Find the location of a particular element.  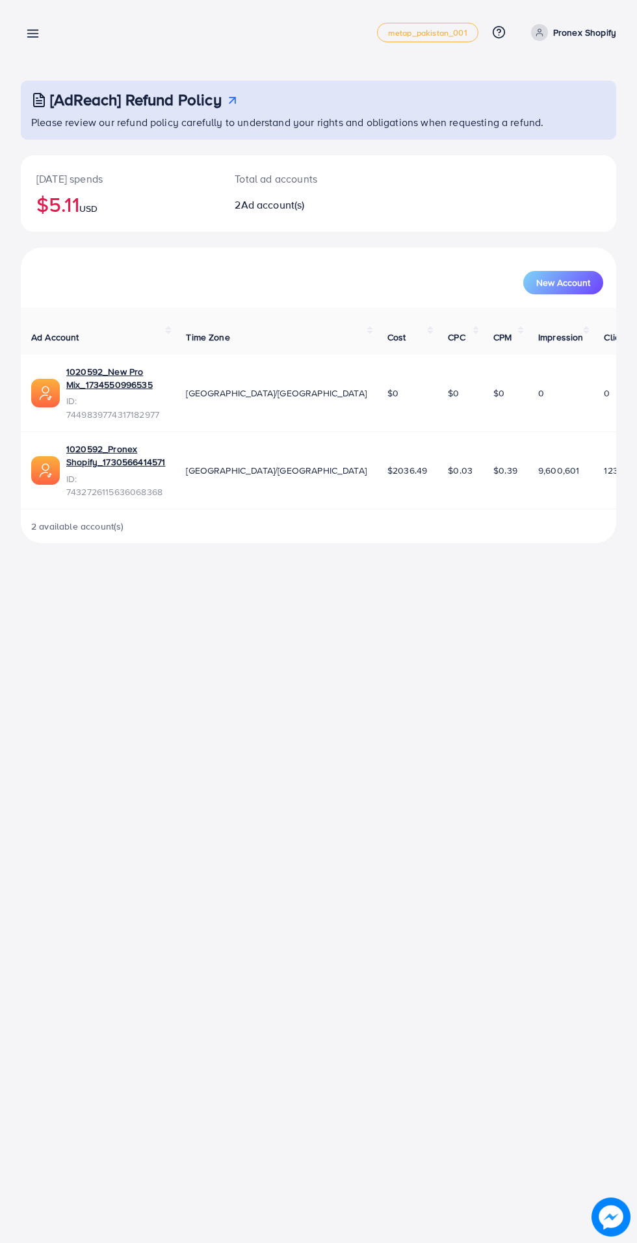

span: CPM is located at coordinates (502, 337).